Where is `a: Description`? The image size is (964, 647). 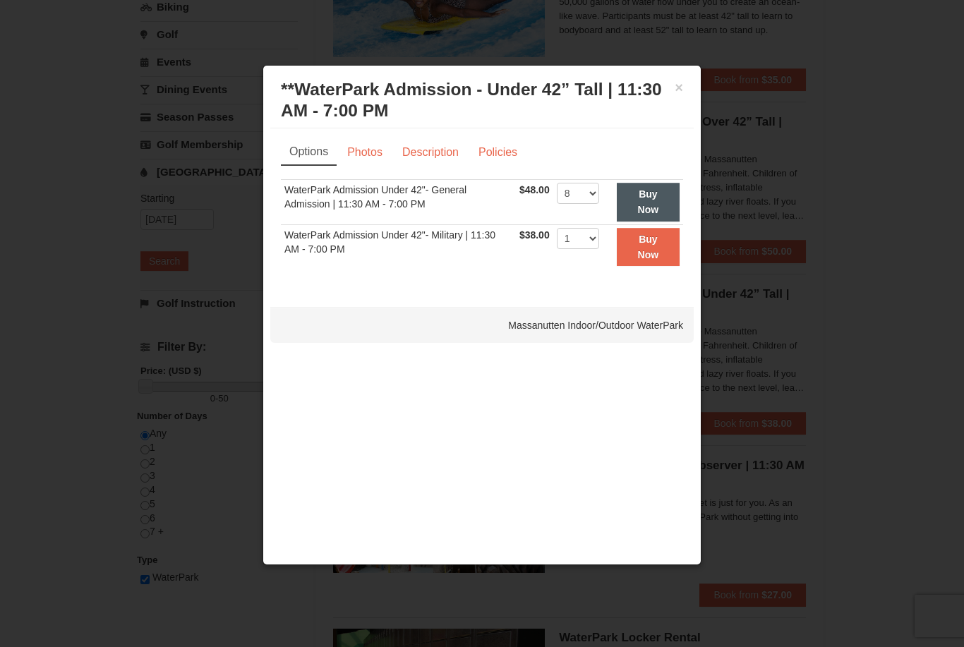 a: Description is located at coordinates (431, 152).